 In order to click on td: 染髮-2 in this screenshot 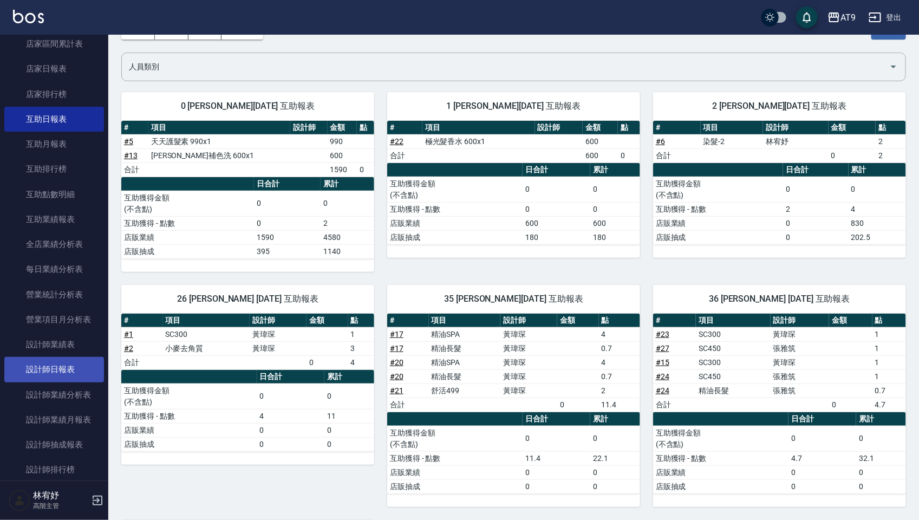, I will do `click(732, 141)`.